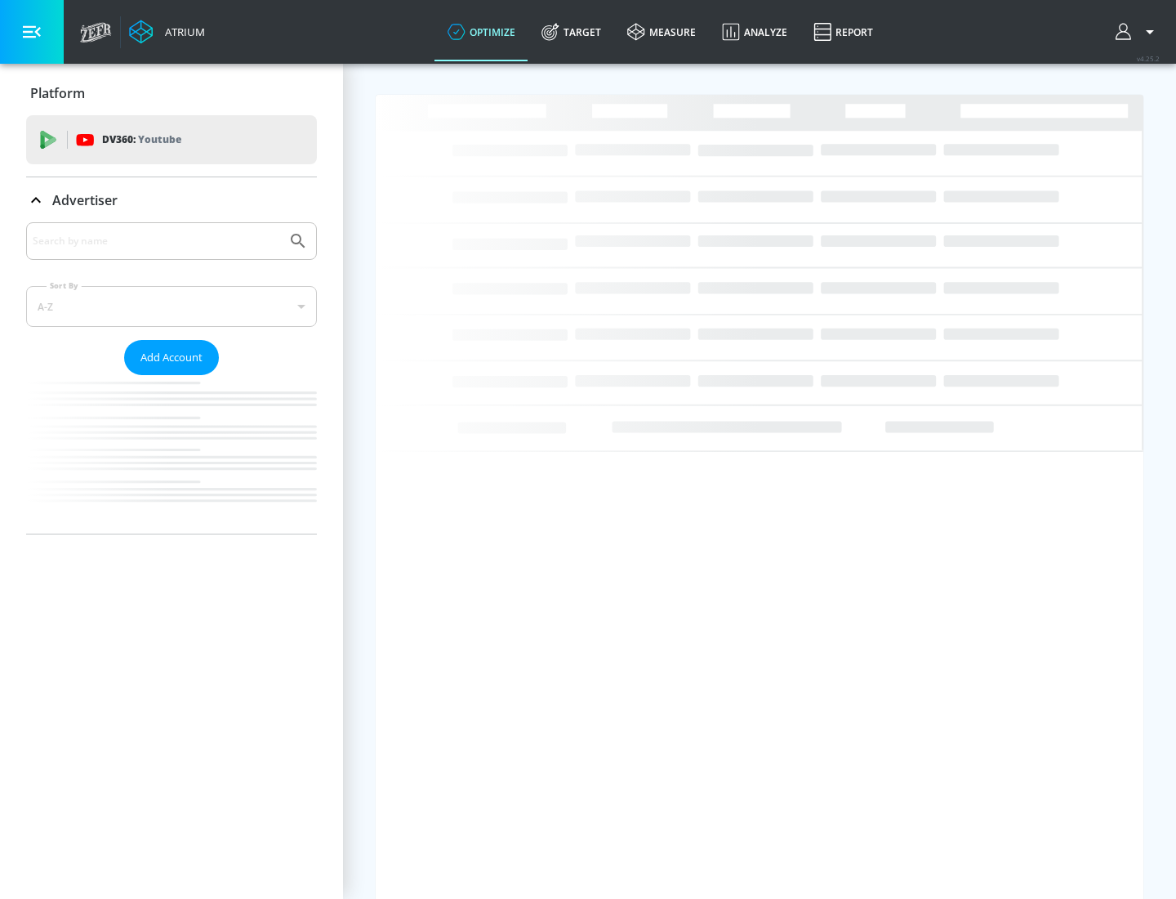 This screenshot has height=899, width=1176. I want to click on a: measure, so click(662, 32).